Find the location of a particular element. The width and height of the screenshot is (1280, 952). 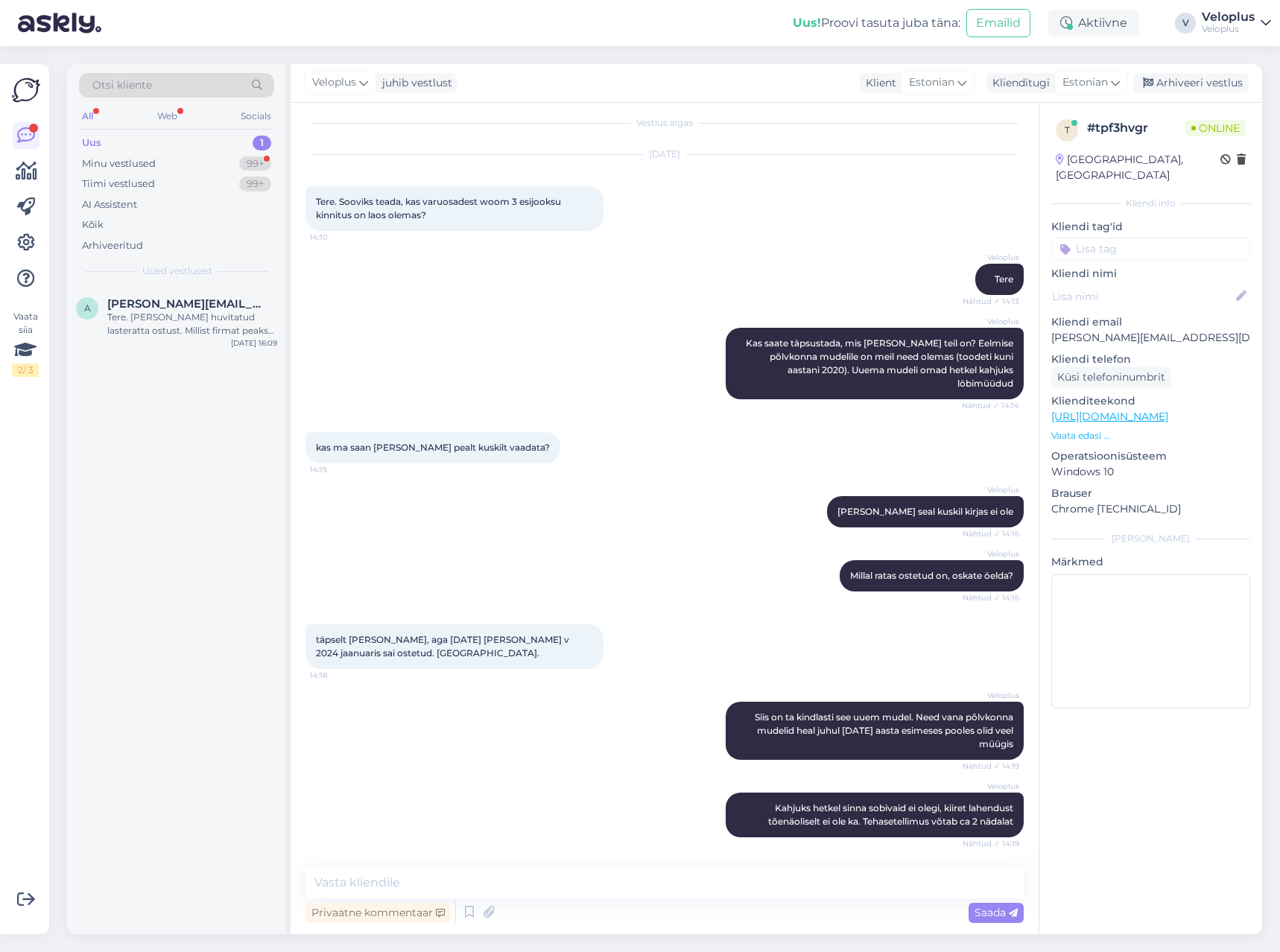

div: 2 / 3 is located at coordinates (26, 370).